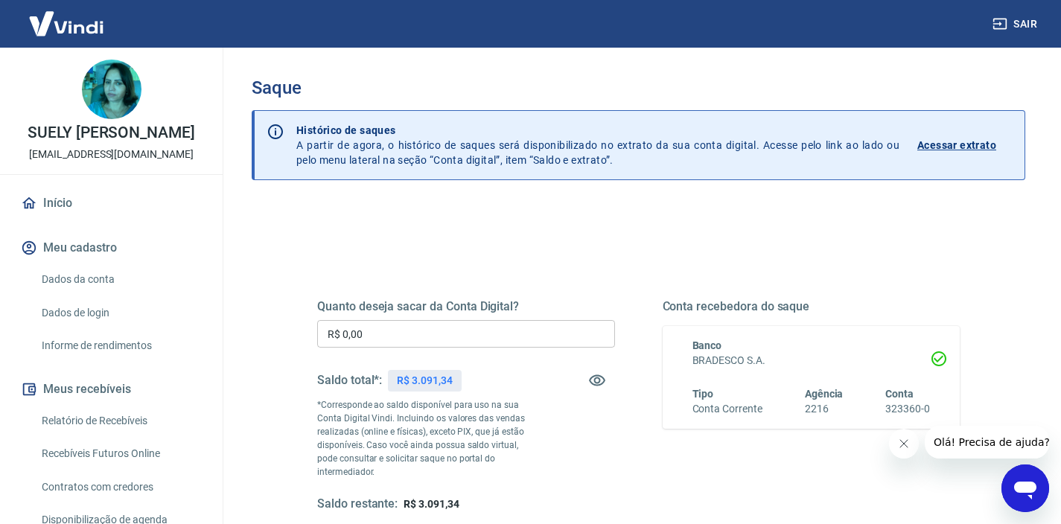 The width and height of the screenshot is (1061, 524). Describe the element at coordinates (908, 409) in the screenshot. I see `h6: 323360-0` at that location.